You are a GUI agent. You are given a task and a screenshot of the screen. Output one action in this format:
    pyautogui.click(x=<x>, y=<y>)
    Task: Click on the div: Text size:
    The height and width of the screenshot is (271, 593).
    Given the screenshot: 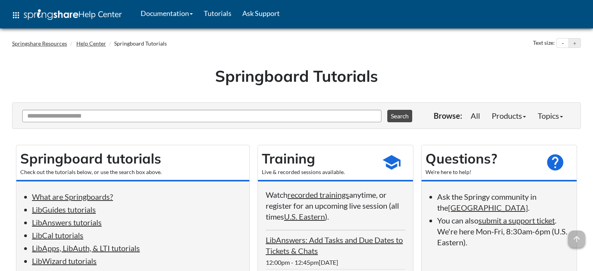 What is the action you would take?
    pyautogui.click(x=544, y=43)
    